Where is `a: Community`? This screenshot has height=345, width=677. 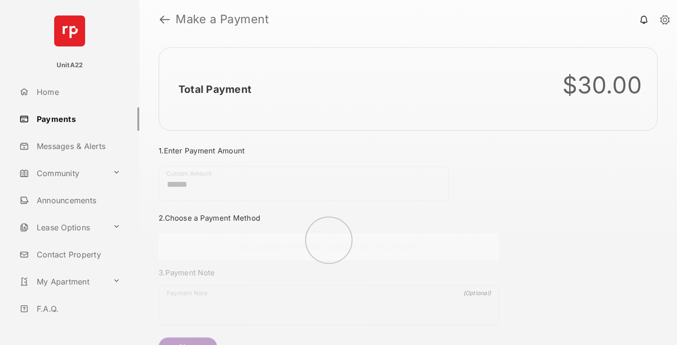
a: Community is located at coordinates (62, 173).